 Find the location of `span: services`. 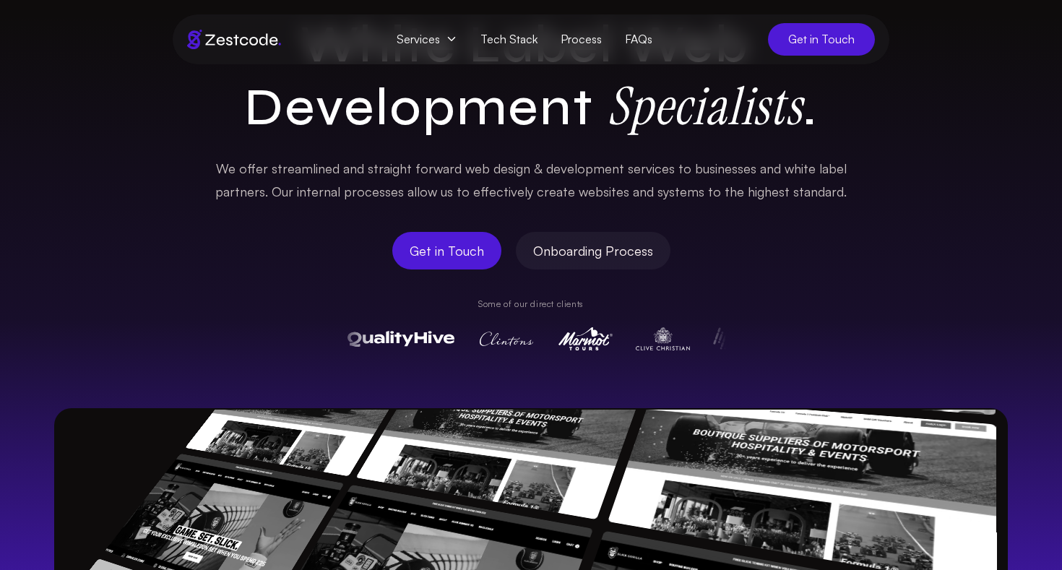

span: services is located at coordinates (651, 168).